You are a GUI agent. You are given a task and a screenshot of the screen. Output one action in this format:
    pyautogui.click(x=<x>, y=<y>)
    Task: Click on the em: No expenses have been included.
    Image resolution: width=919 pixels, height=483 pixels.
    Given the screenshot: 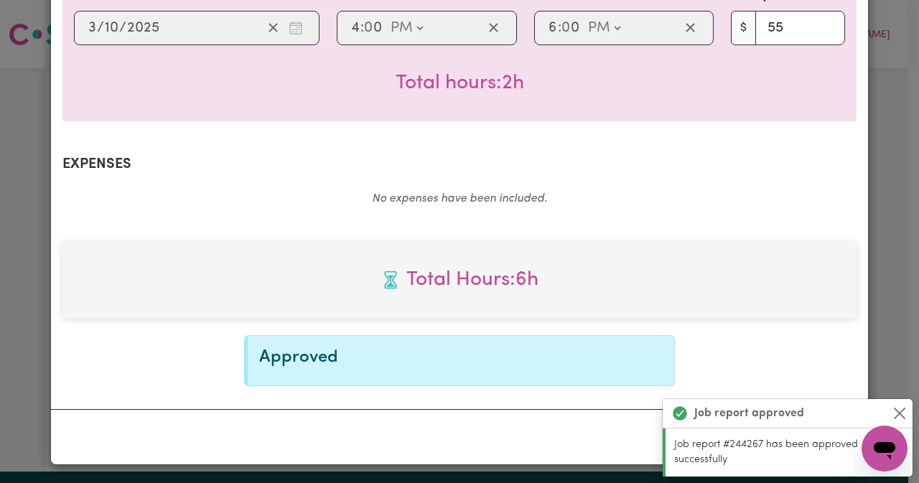 What is the action you would take?
    pyautogui.click(x=459, y=199)
    